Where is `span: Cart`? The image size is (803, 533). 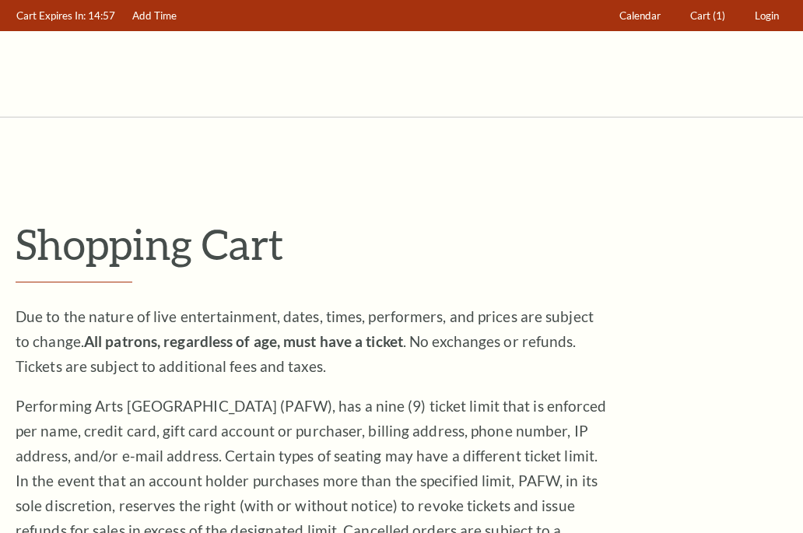 span: Cart is located at coordinates (700, 16).